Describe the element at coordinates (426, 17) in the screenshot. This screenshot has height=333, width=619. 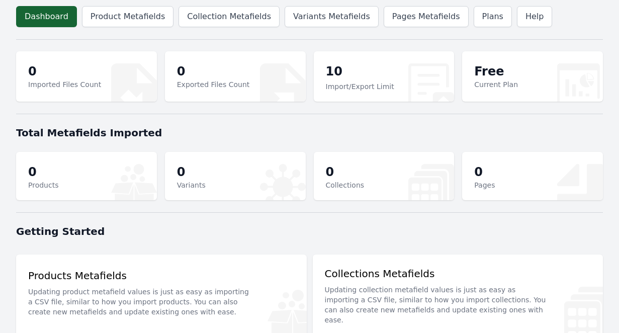
I see `a: Pages Metafields` at that location.